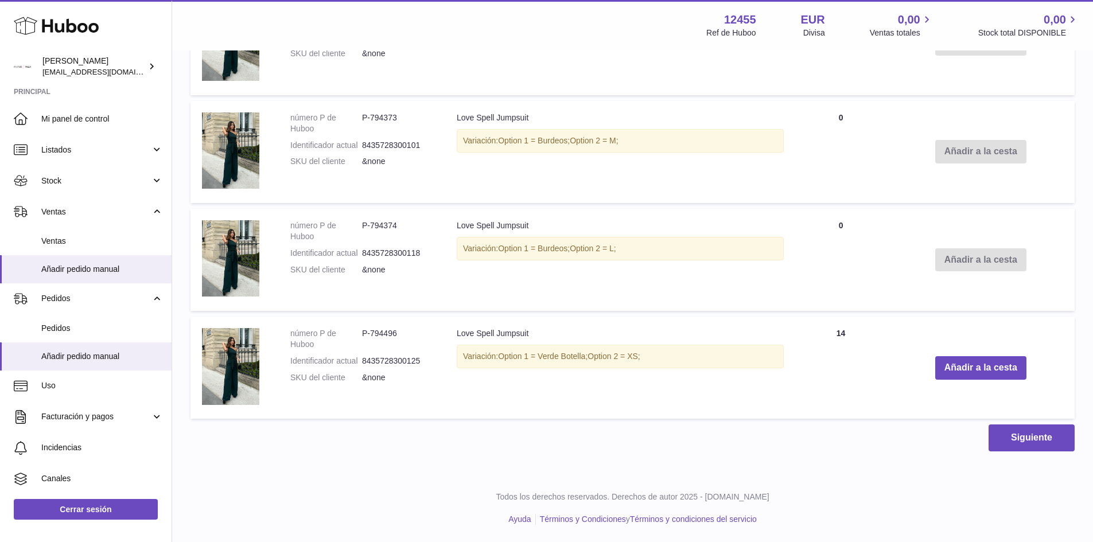  What do you see at coordinates (102, 119) in the screenshot?
I see `span: Mi panel de control` at bounding box center [102, 119].